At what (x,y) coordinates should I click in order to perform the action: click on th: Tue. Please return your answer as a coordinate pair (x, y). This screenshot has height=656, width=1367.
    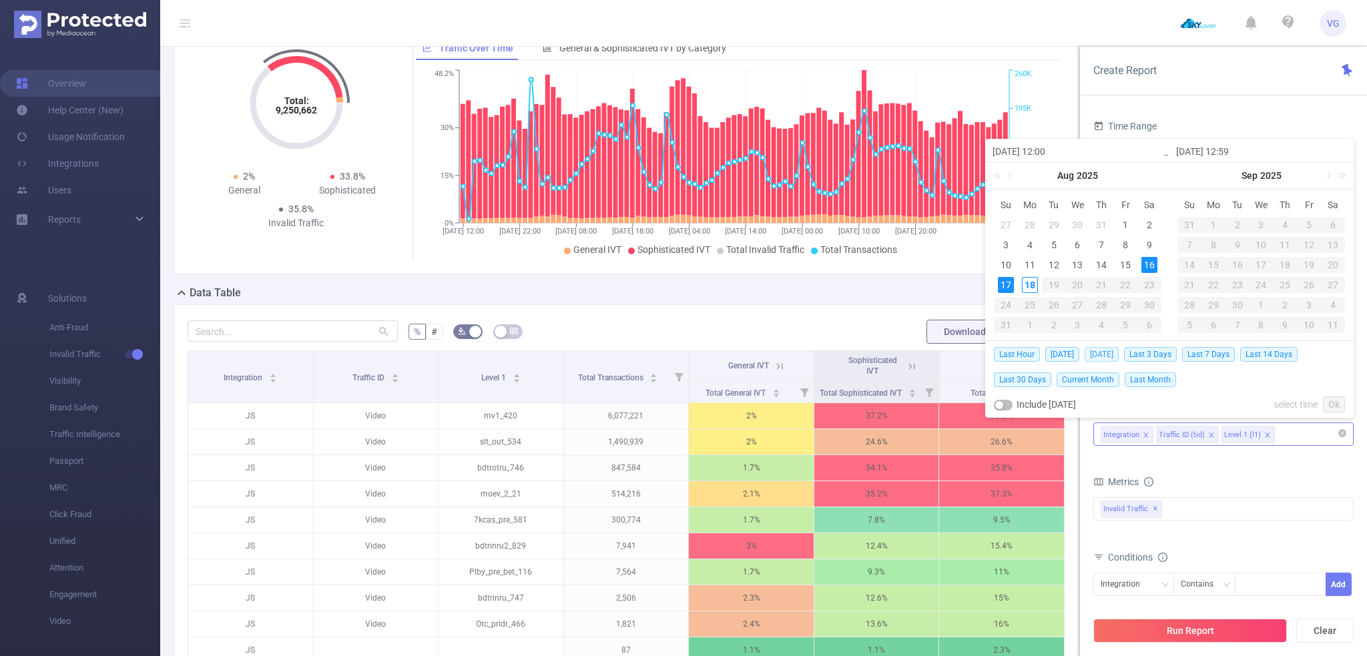
    Looking at the image, I should click on (1238, 205).